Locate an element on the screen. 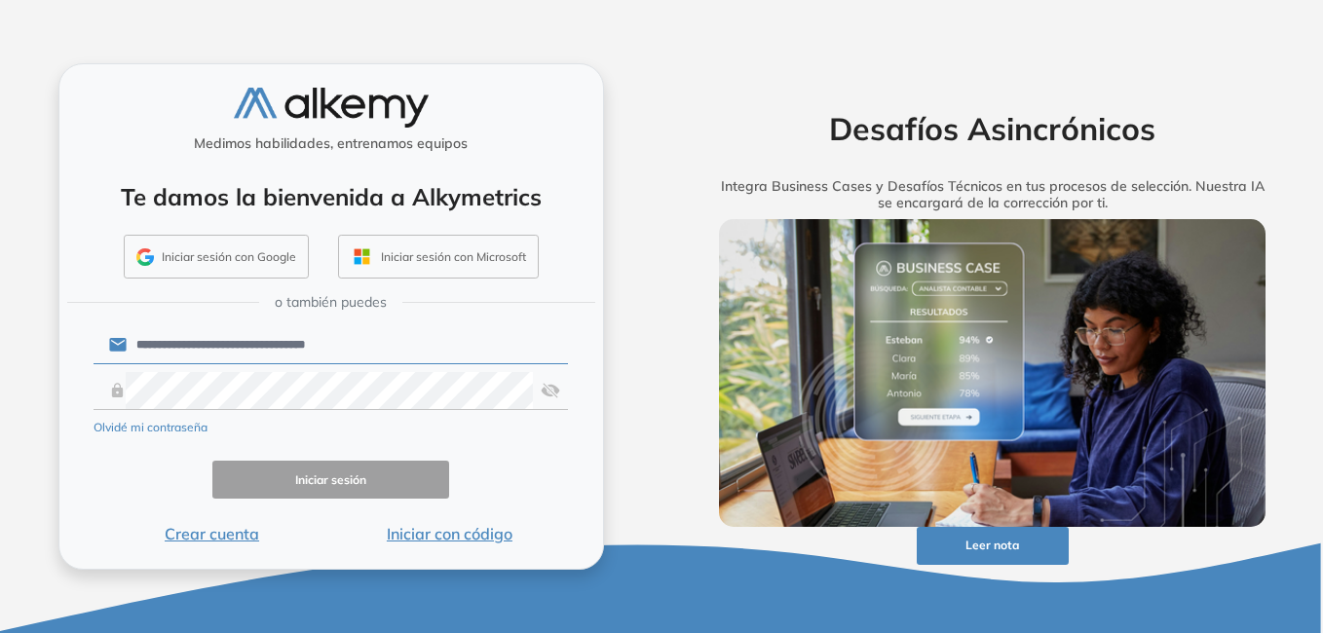 The height and width of the screenshot is (633, 1323). img: GMAIL_ICON is located at coordinates (145, 257).